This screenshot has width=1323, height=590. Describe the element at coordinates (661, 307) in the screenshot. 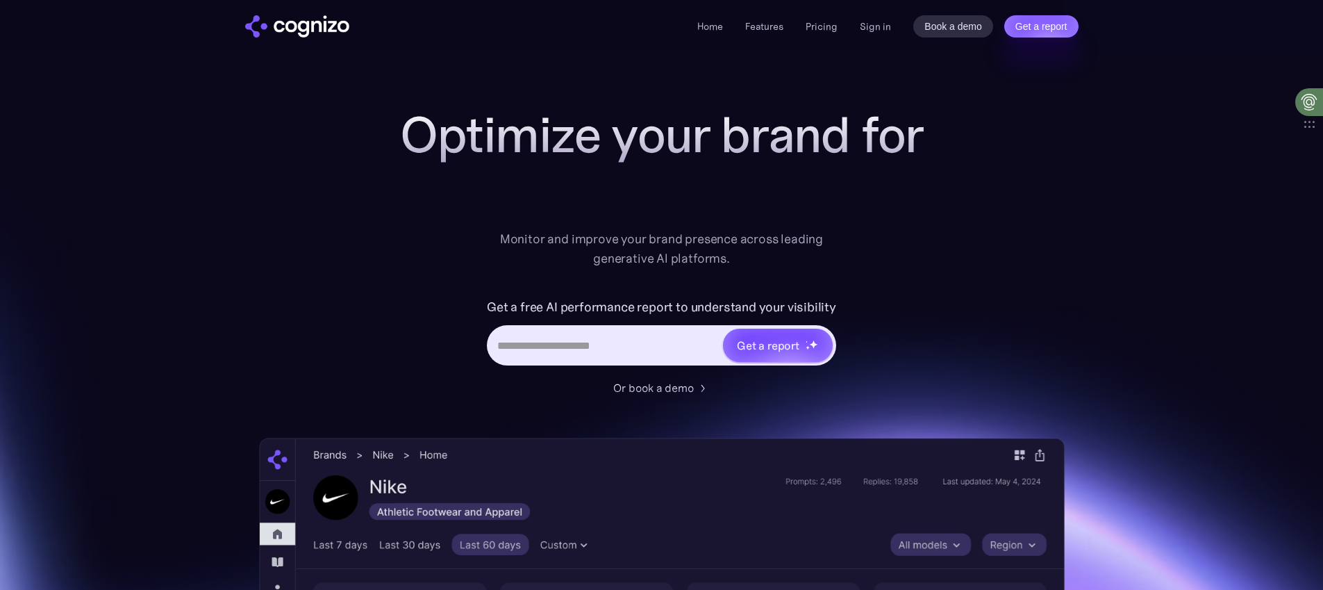

I see `label: Get a free AI performance report to understand your visibility` at that location.